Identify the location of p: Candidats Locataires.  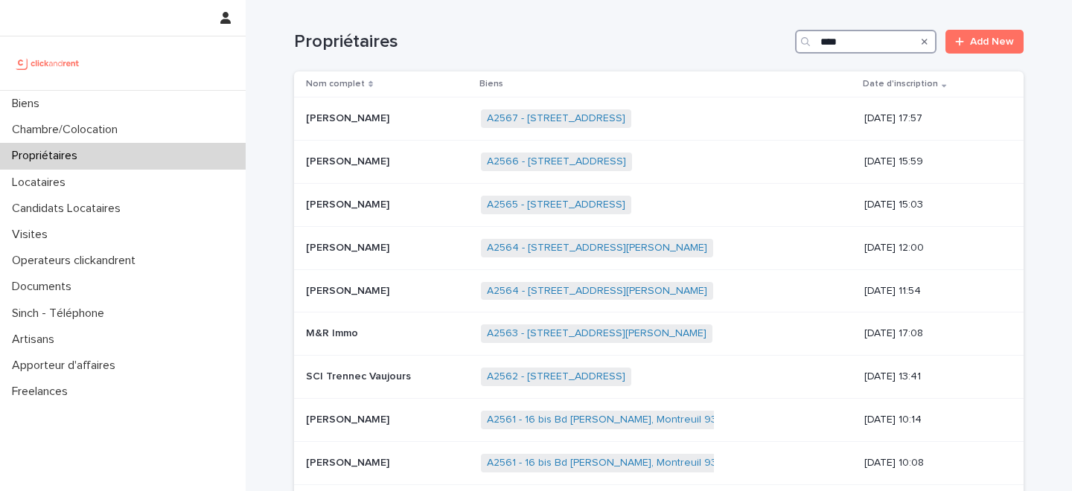
(69, 209).